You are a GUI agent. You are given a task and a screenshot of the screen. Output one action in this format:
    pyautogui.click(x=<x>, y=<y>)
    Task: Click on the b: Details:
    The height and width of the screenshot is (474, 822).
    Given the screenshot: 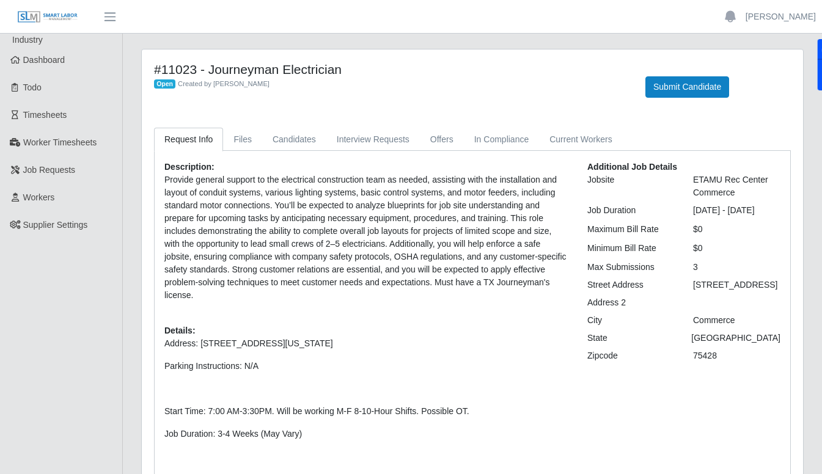 What is the action you would take?
    pyautogui.click(x=180, y=331)
    